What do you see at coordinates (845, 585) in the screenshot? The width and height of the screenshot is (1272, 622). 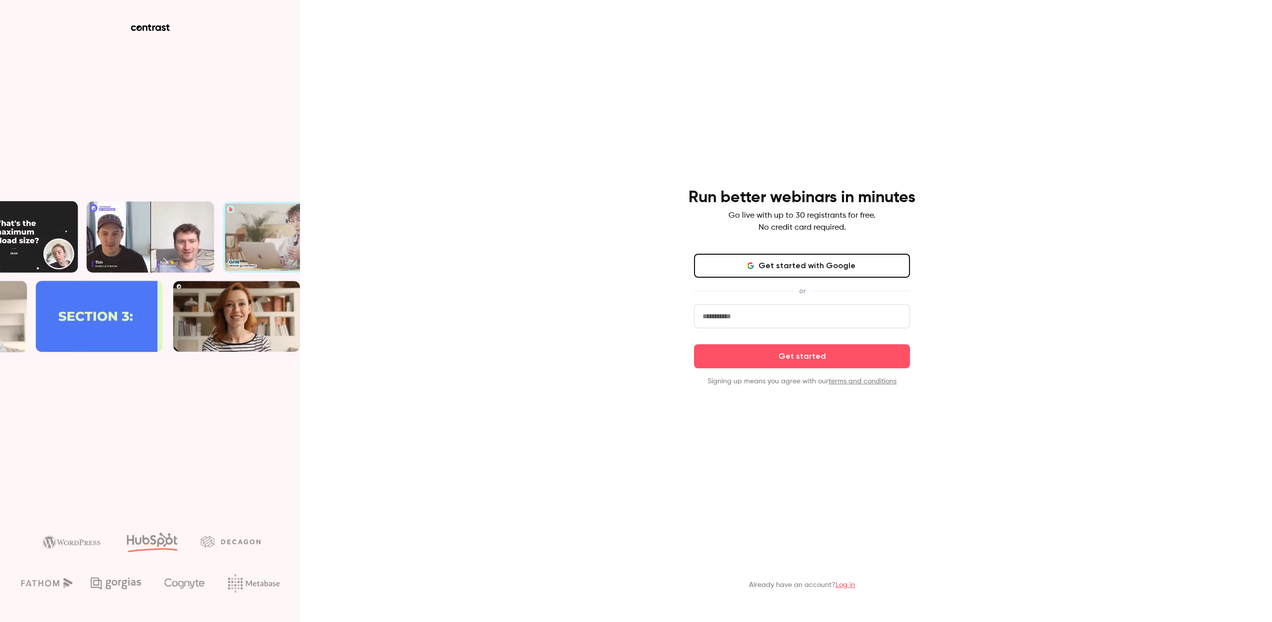 I see `a: Log in` at bounding box center [845, 585].